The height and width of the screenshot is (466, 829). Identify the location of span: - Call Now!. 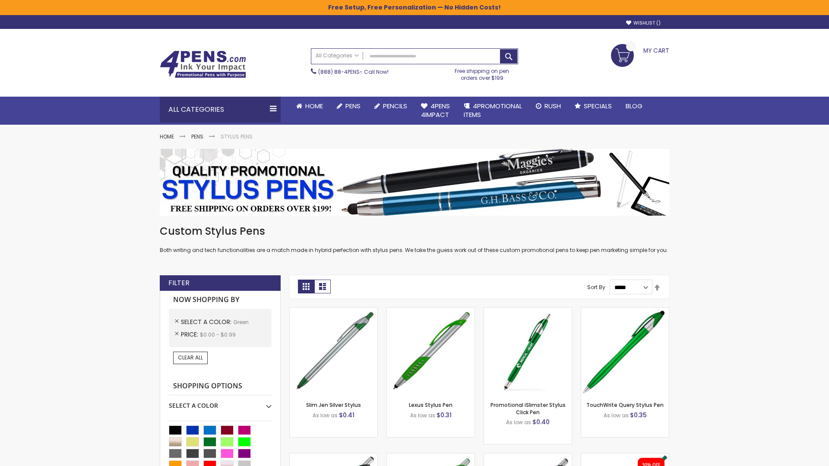
(353, 72).